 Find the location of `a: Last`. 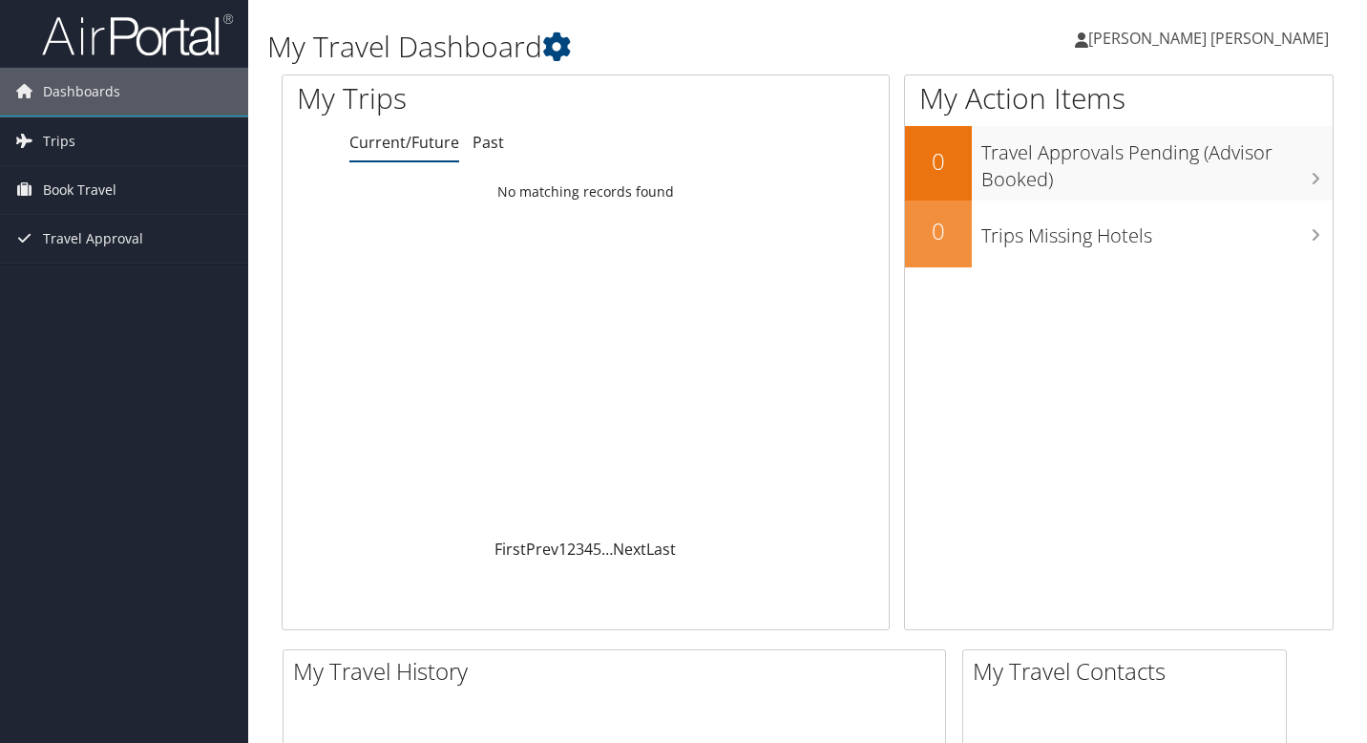

a: Last is located at coordinates (661, 549).